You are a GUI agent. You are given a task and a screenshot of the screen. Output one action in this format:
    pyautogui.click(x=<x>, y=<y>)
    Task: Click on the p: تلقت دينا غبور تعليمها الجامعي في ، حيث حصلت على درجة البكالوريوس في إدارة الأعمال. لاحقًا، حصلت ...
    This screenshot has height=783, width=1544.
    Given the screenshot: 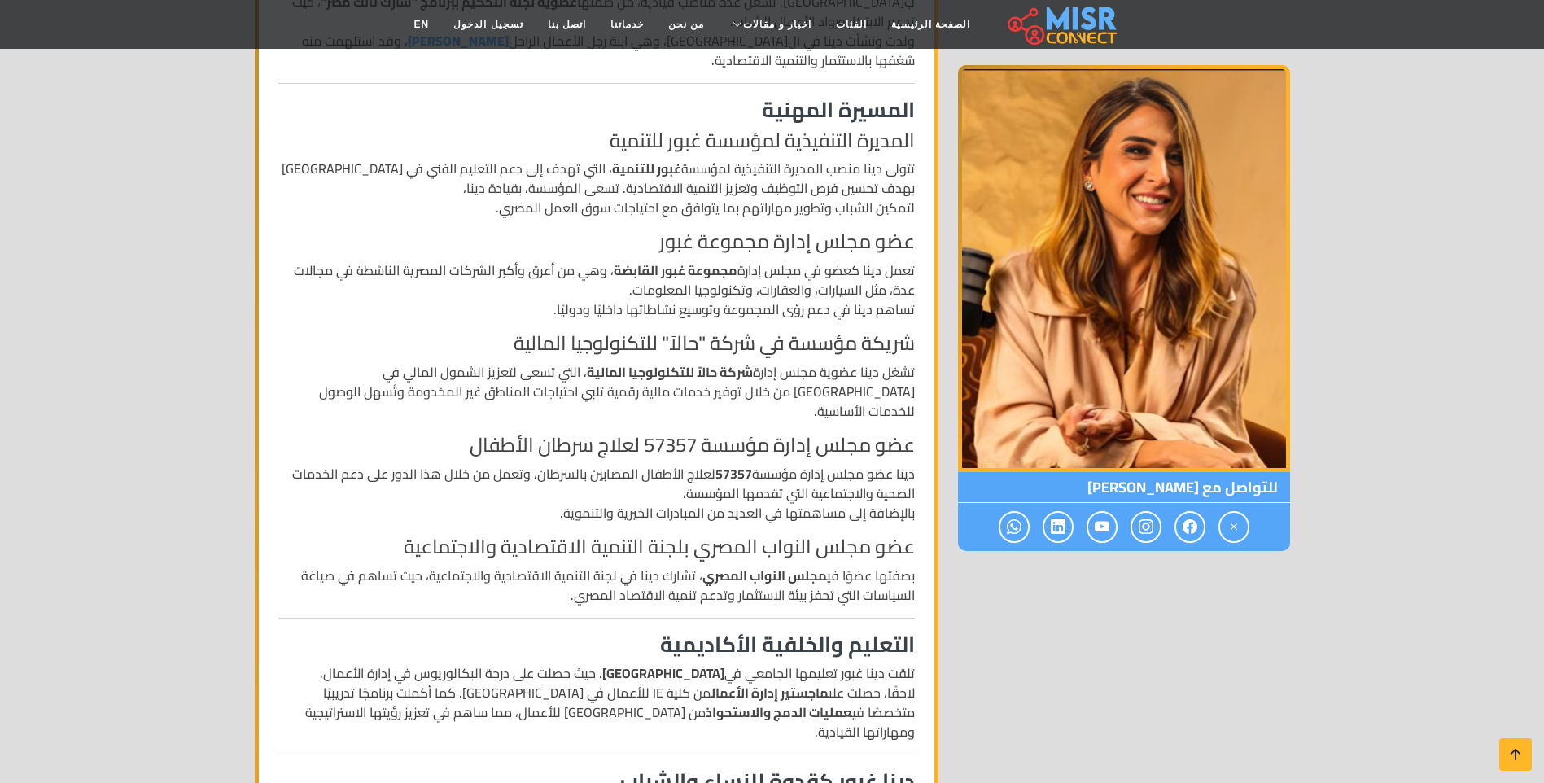 What is the action you would take?
    pyautogui.click(x=597, y=703)
    